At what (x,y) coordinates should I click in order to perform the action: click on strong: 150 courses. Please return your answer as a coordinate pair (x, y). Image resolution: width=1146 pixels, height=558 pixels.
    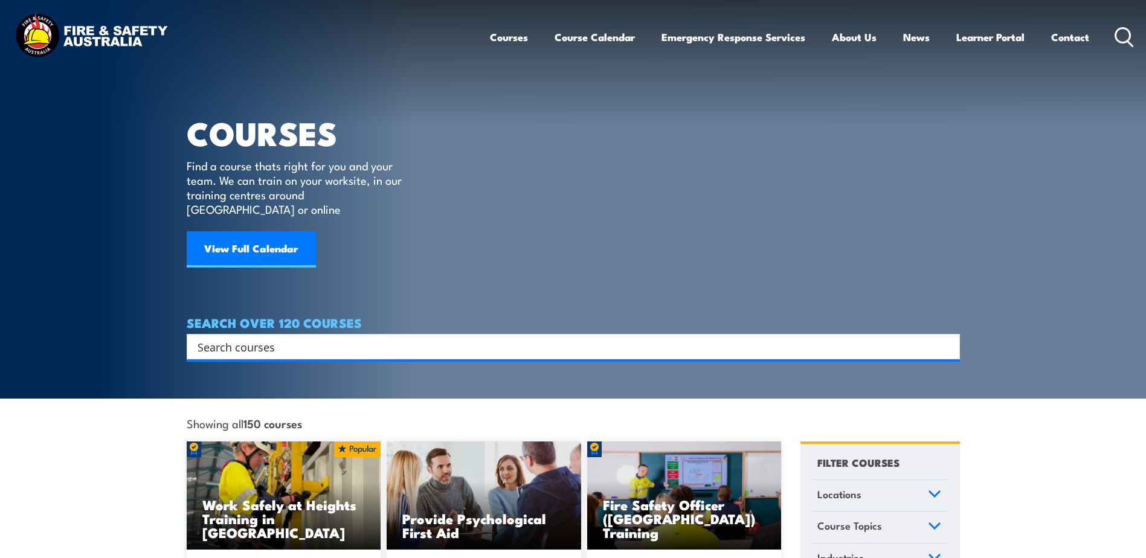
    Looking at the image, I should click on (272, 423).